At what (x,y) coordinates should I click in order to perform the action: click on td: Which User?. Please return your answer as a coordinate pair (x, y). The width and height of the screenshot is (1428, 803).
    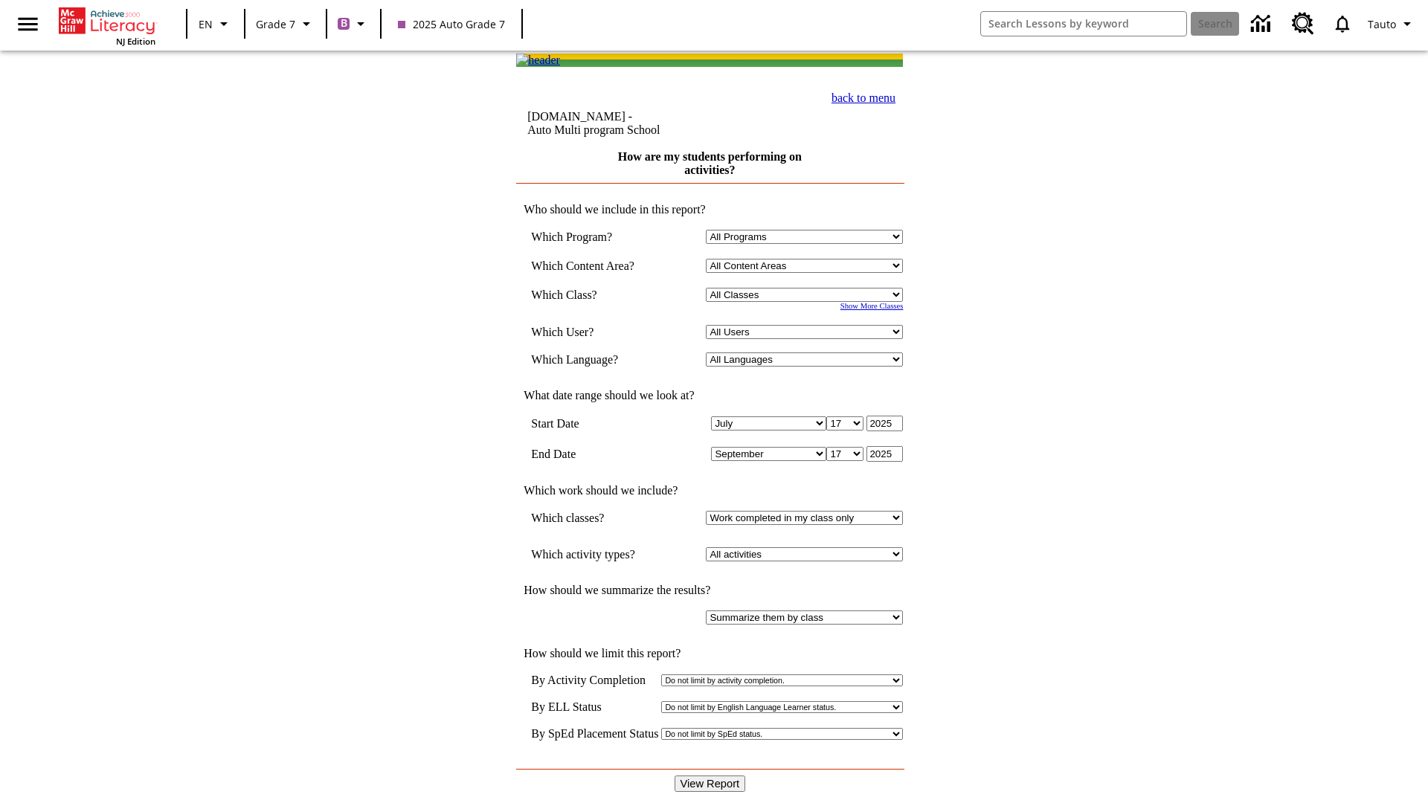
    Looking at the image, I should click on (593, 332).